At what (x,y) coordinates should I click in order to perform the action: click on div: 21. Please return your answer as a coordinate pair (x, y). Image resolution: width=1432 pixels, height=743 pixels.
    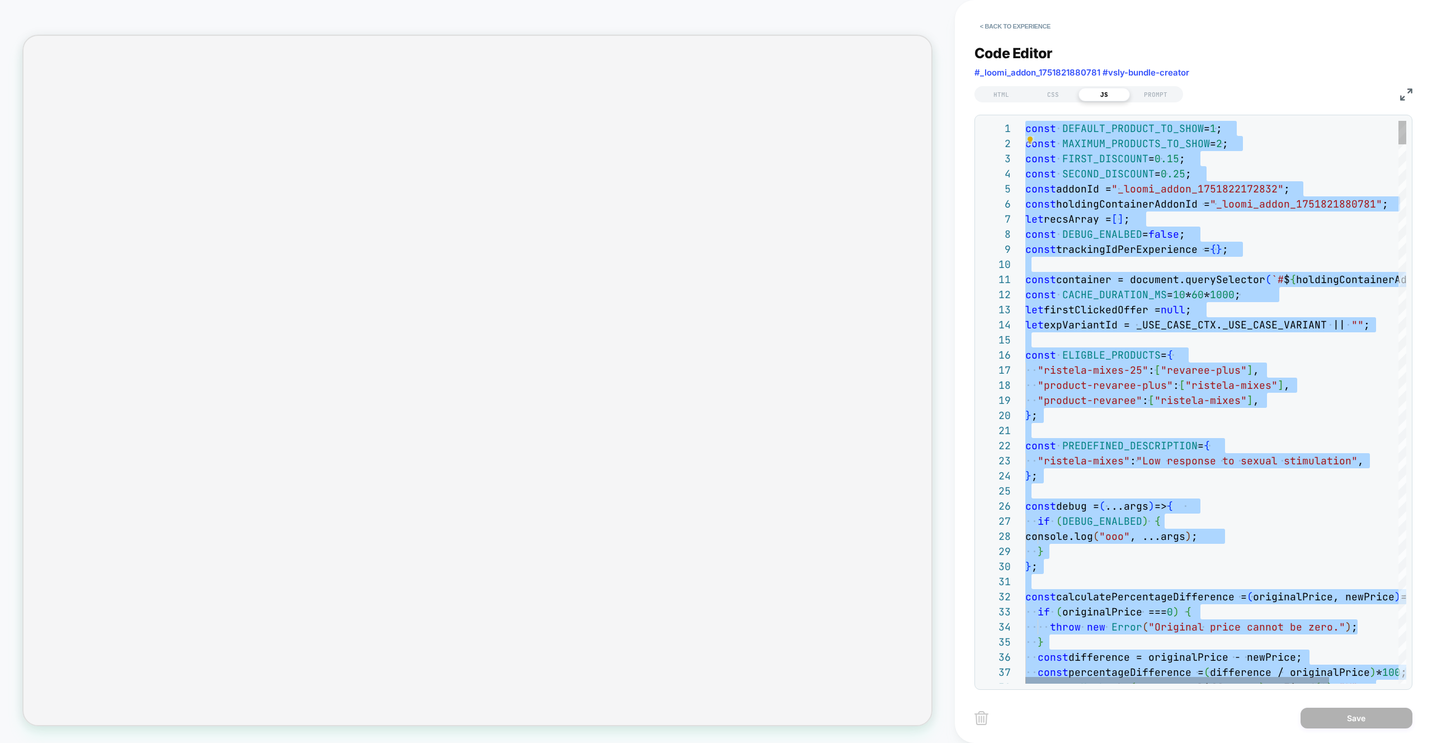
    Looking at the image, I should click on (996, 430).